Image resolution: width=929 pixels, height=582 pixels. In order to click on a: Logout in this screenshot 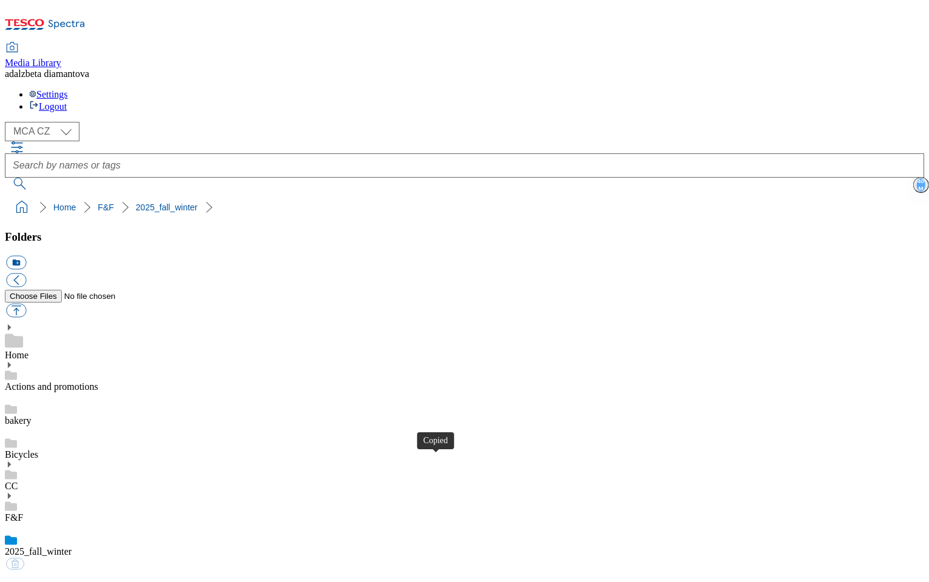, I will do `click(48, 106)`.